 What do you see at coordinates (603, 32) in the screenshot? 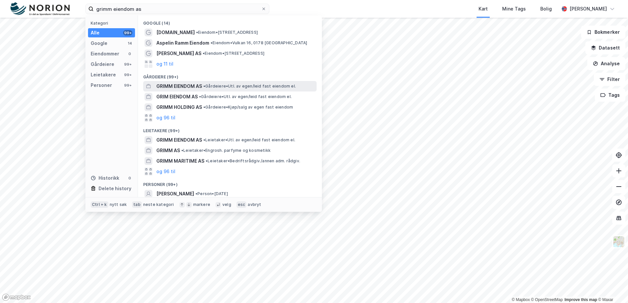
I see `button: Bokmerker` at bounding box center [603, 32].